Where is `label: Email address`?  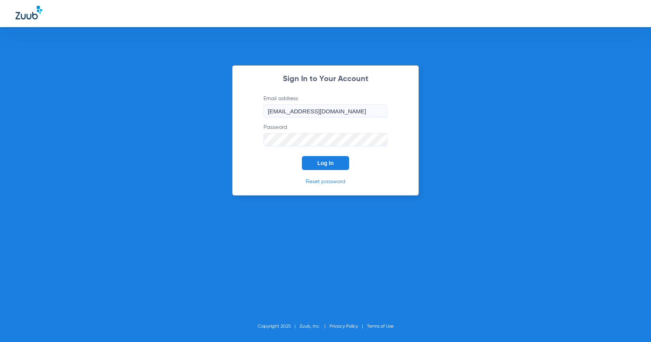
label: Email address is located at coordinates (326, 106).